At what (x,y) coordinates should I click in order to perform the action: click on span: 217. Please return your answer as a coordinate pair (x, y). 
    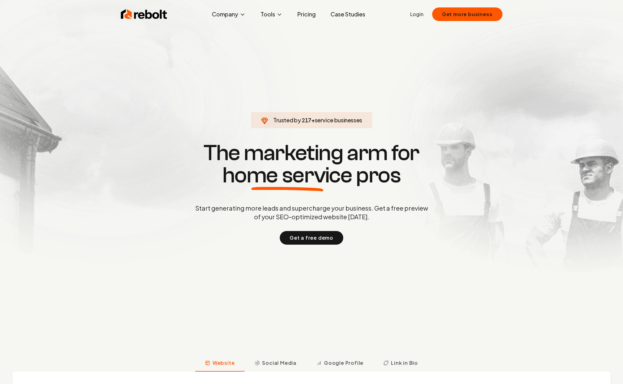
    Looking at the image, I should click on (306, 120).